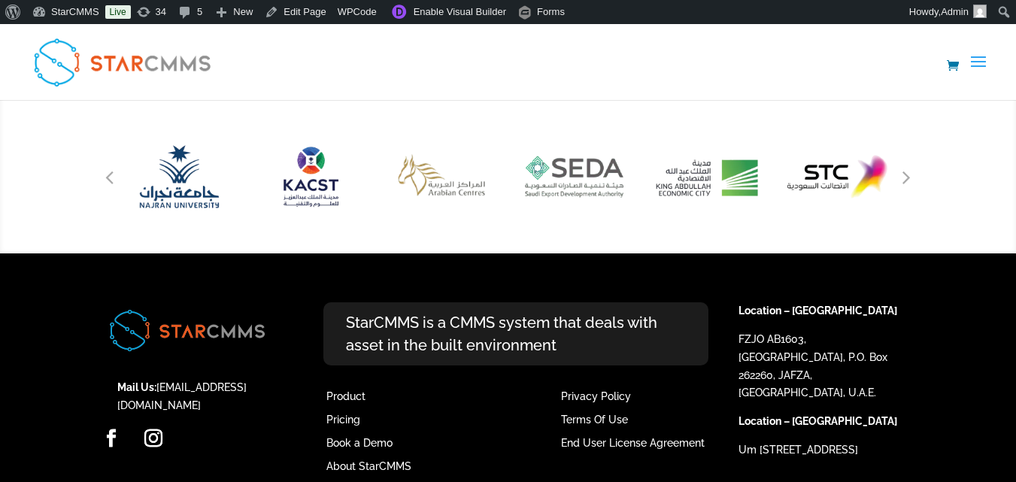  I want to click on div: 34 / 51, so click(442, 177).